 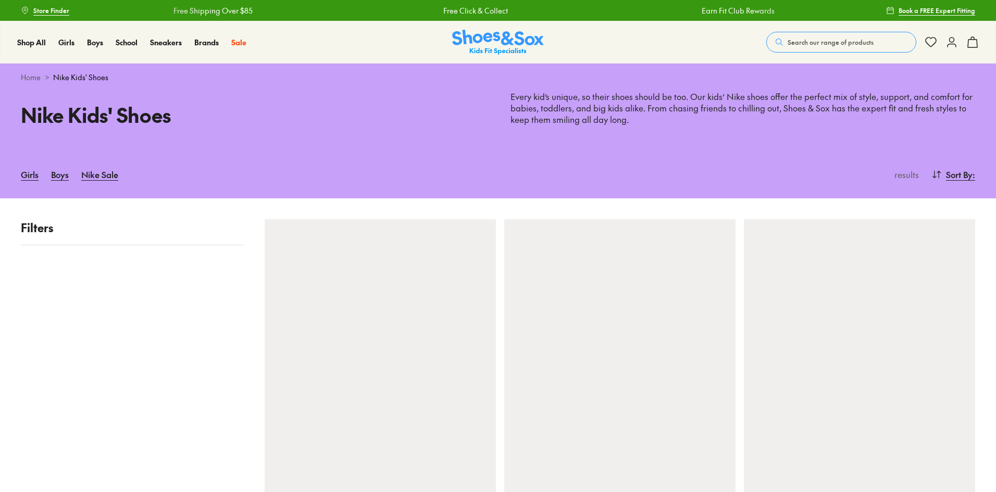 I want to click on p: Every kid’s unique, so their shoes should be too. Our kids’ Nike shoes offer the perfect mix of s..., so click(x=742, y=108).